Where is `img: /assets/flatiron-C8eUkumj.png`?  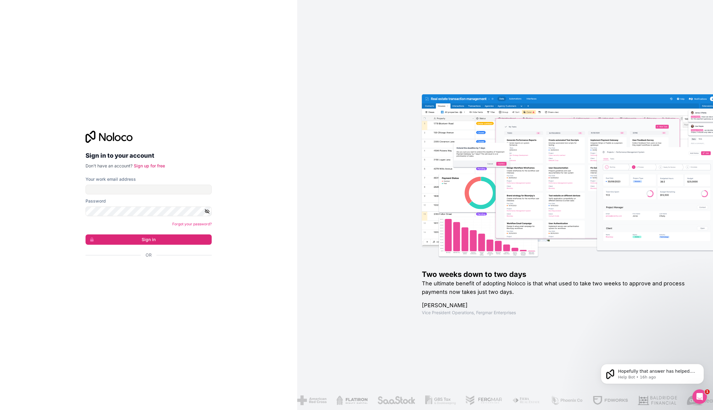
img: /assets/flatiron-C8eUkumj.png is located at coordinates (324, 400).